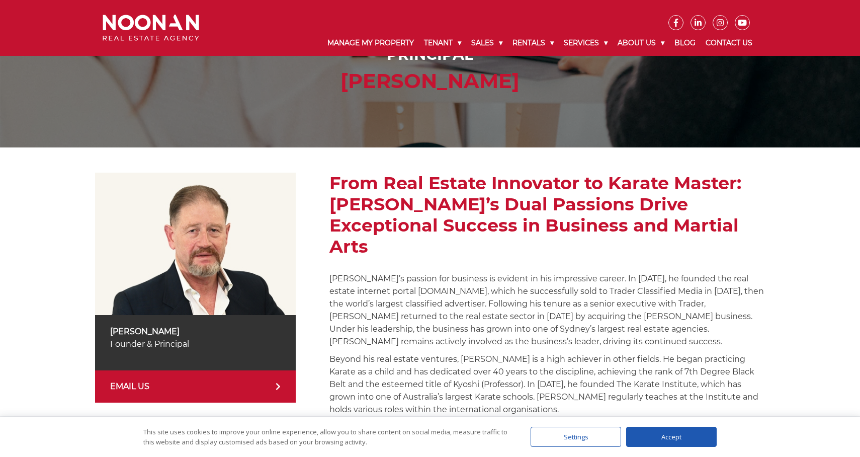  Describe the element at coordinates (685, 43) in the screenshot. I see `a: Blog` at that location.